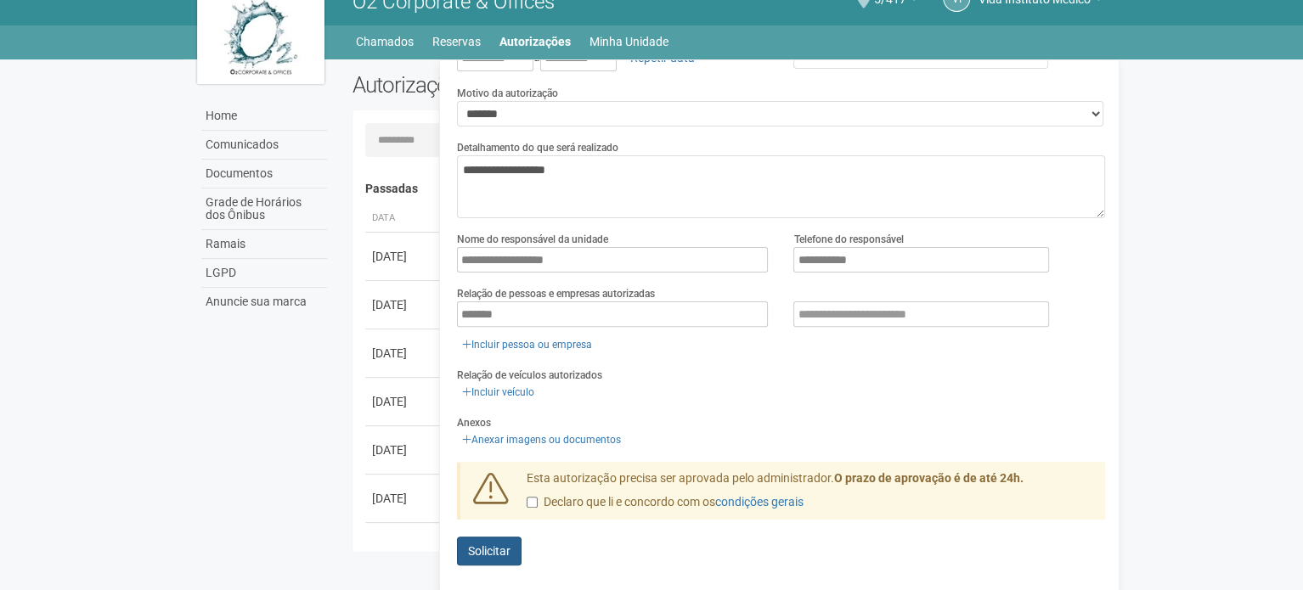  Describe the element at coordinates (532, 502) in the screenshot. I see `input: Declaro que li e concordo com oscondições gerais` at that location.